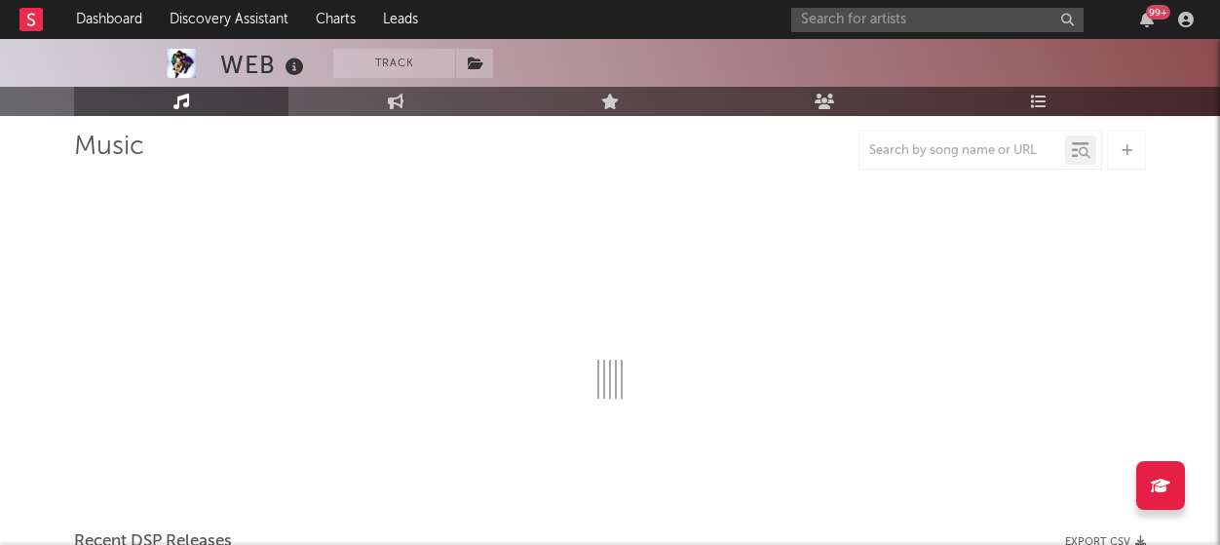 Image resolution: width=1220 pixels, height=545 pixels. Describe the element at coordinates (938, 19) in the screenshot. I see `input: Search for artists` at that location.